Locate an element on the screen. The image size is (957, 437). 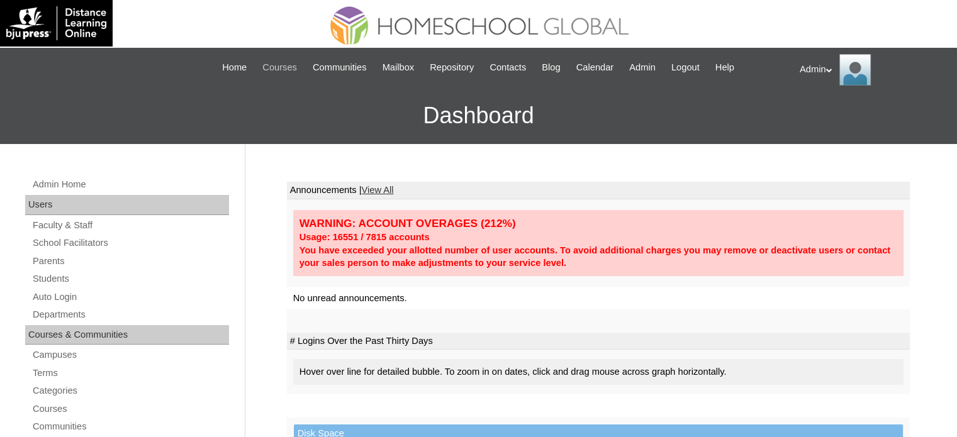
a: Help is located at coordinates (725, 67).